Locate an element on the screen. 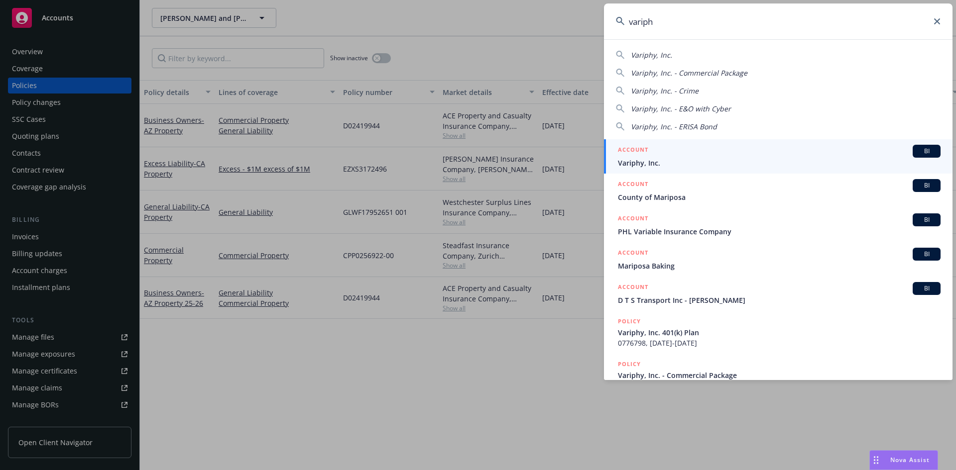 The image size is (956, 470). span: Nova Assist is located at coordinates (910, 460).